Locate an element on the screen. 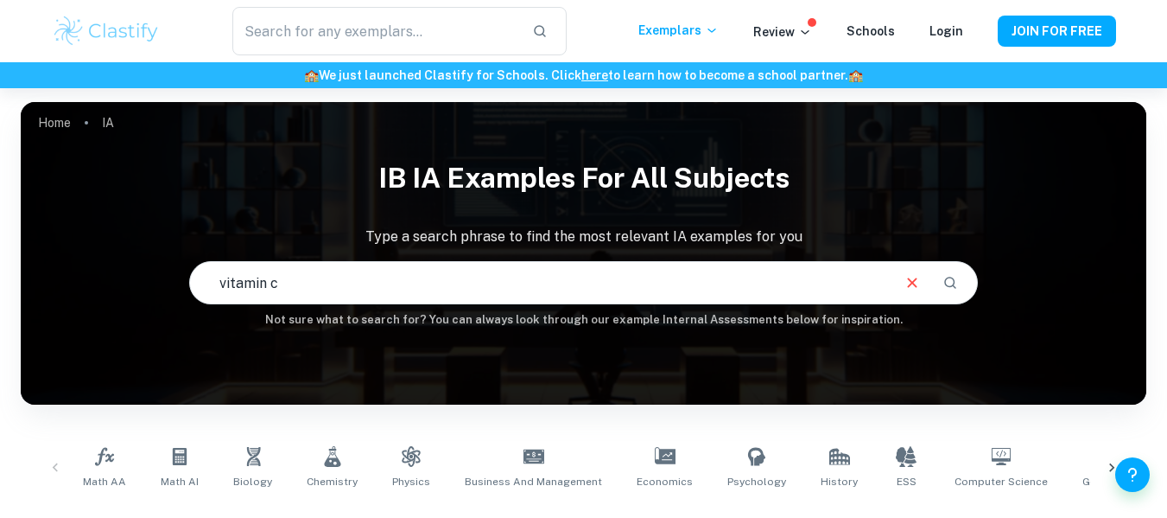 The image size is (1167, 518). button: Search is located at coordinates (951, 283).